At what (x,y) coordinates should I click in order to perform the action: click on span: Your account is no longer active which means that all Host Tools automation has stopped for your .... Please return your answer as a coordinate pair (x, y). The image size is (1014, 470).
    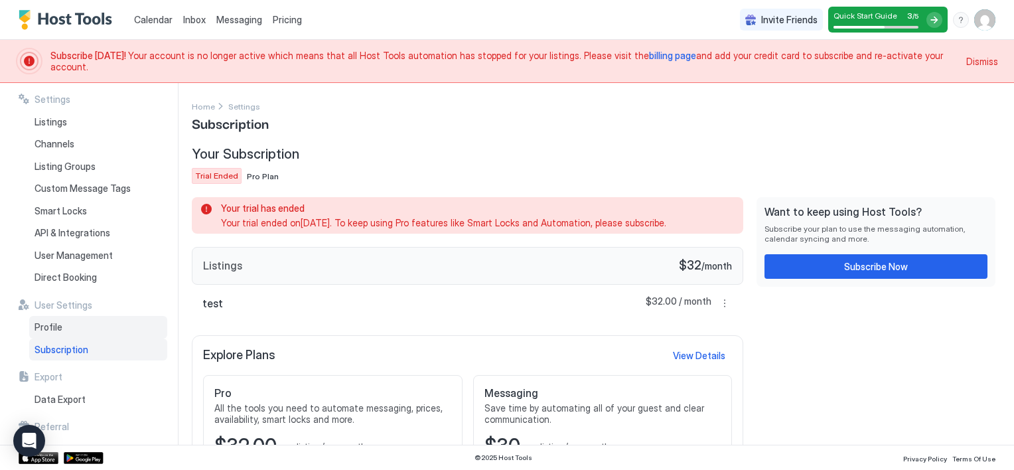
    Looking at the image, I should click on (504, 61).